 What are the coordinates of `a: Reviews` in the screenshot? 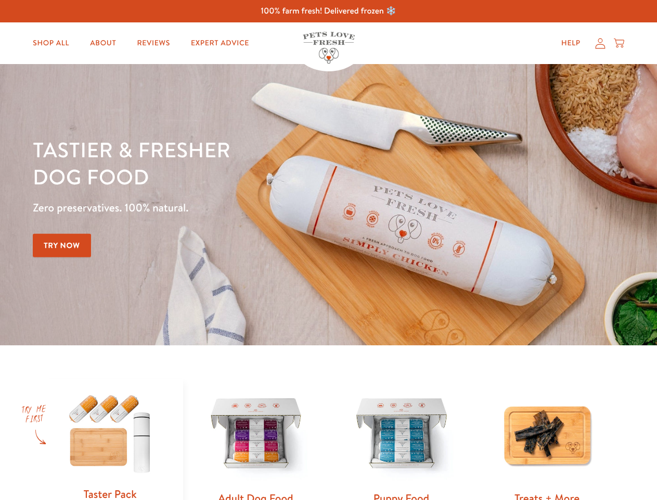 It's located at (153, 43).